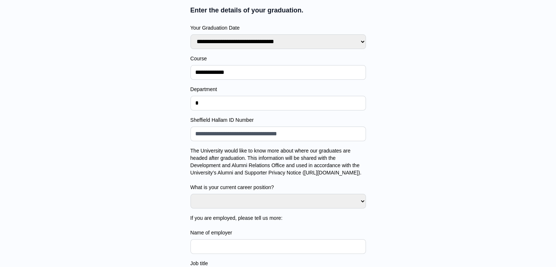 This screenshot has height=267, width=556. I want to click on p: Enter the details of your graduation., so click(278, 10).